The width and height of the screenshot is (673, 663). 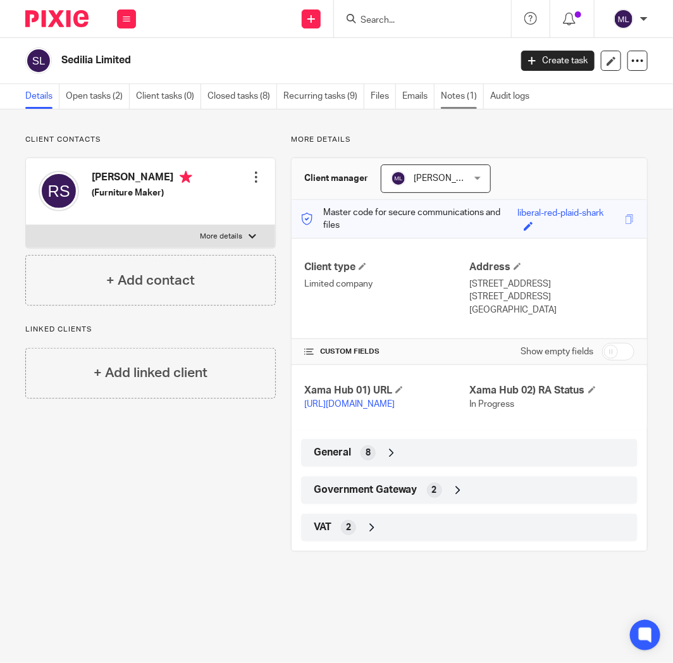 I want to click on div: liberal-red-plaid-shark, so click(x=560, y=214).